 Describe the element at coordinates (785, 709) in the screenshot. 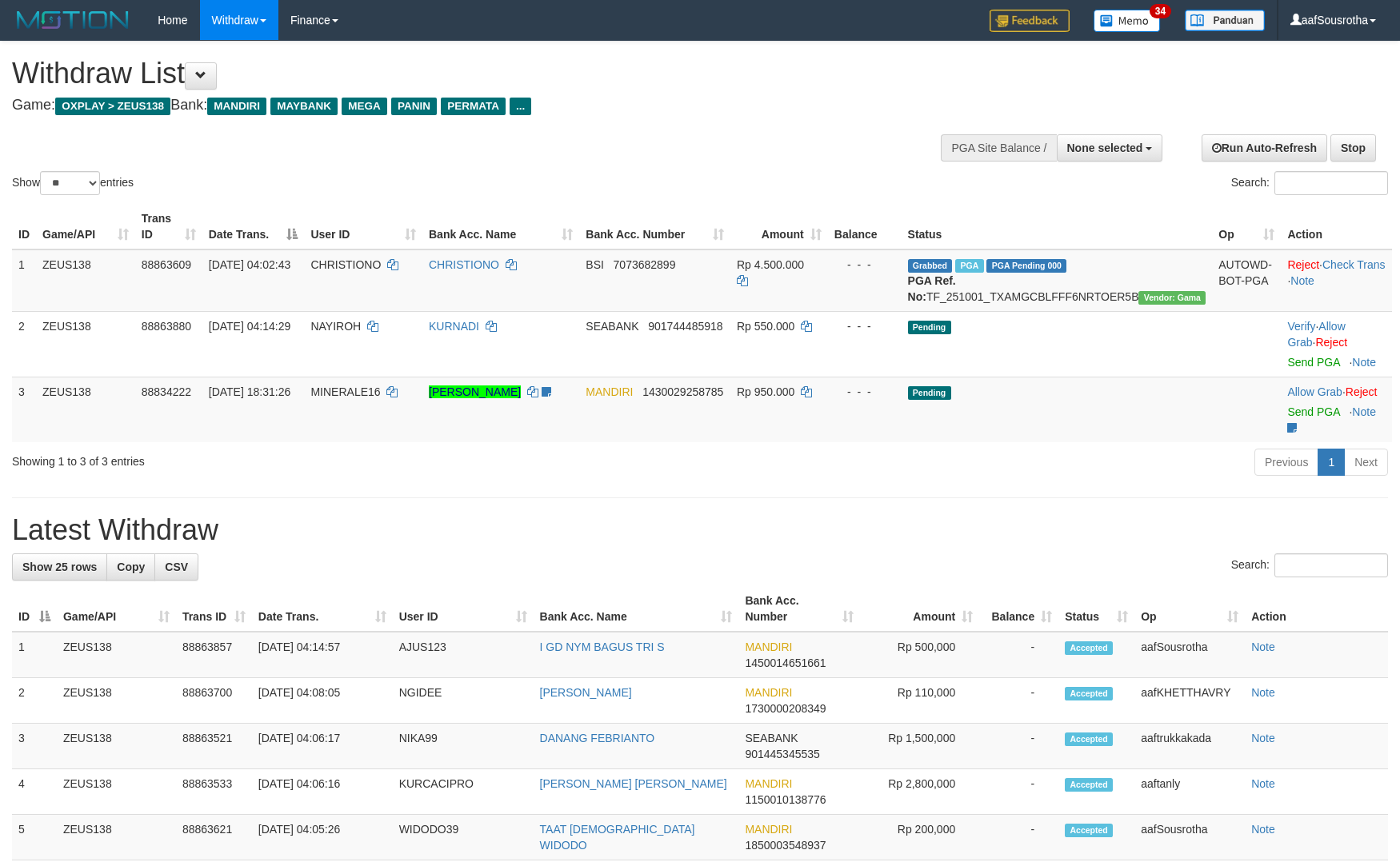

I see `span: Copy 1730000208349 to clipboard` at that location.